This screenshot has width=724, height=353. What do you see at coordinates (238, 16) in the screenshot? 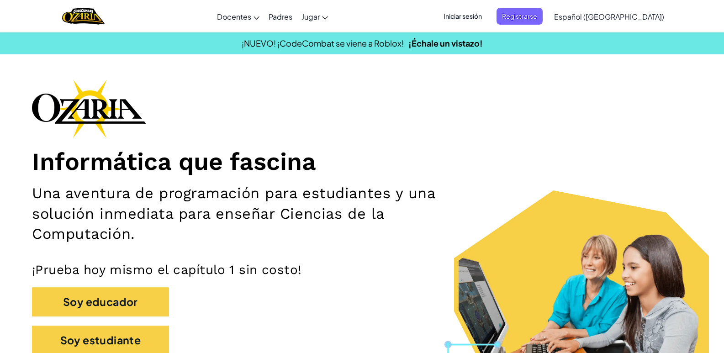
I see `a: Docentes` at bounding box center [238, 16].